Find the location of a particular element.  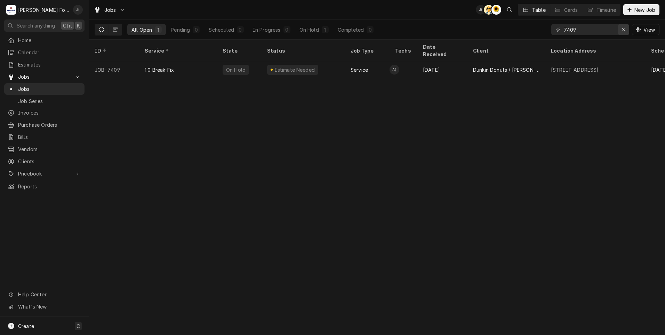

span: Bills is located at coordinates (49, 137).